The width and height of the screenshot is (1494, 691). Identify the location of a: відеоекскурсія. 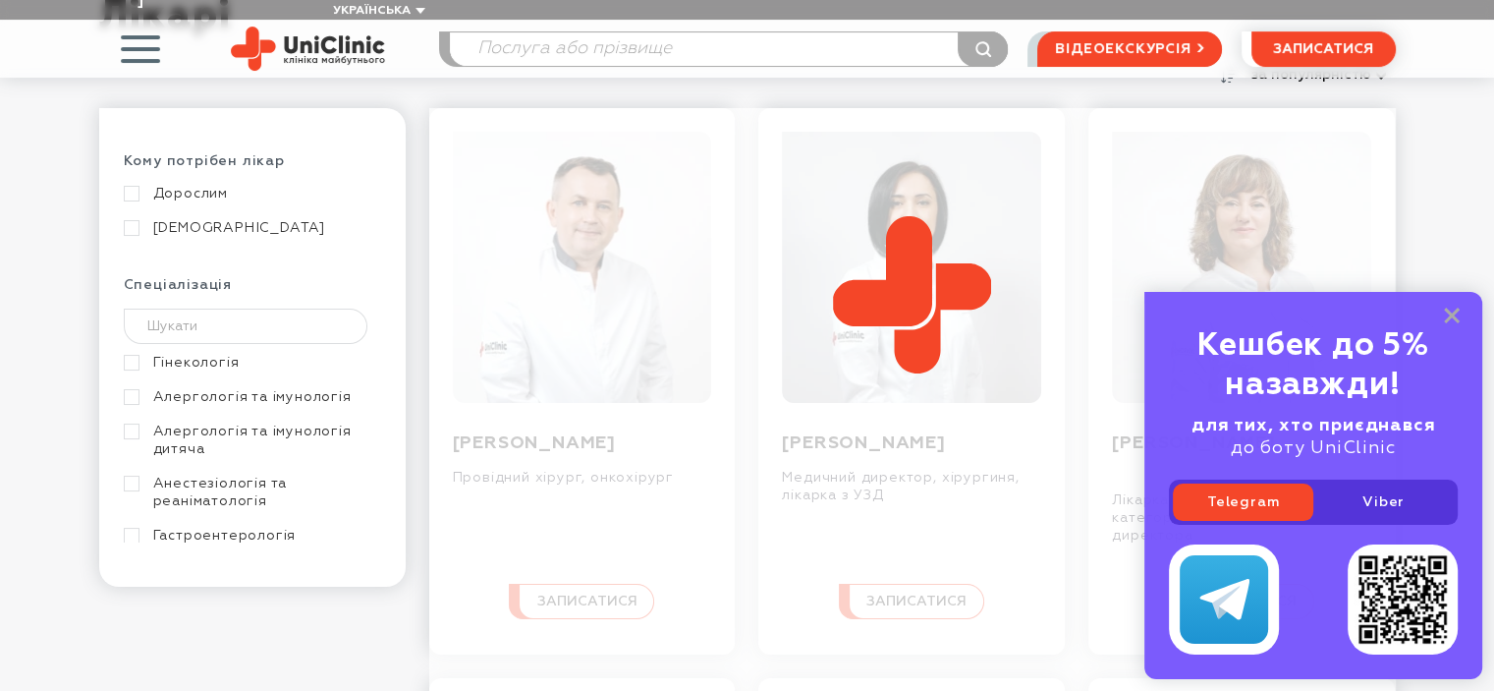
(1129, 49).